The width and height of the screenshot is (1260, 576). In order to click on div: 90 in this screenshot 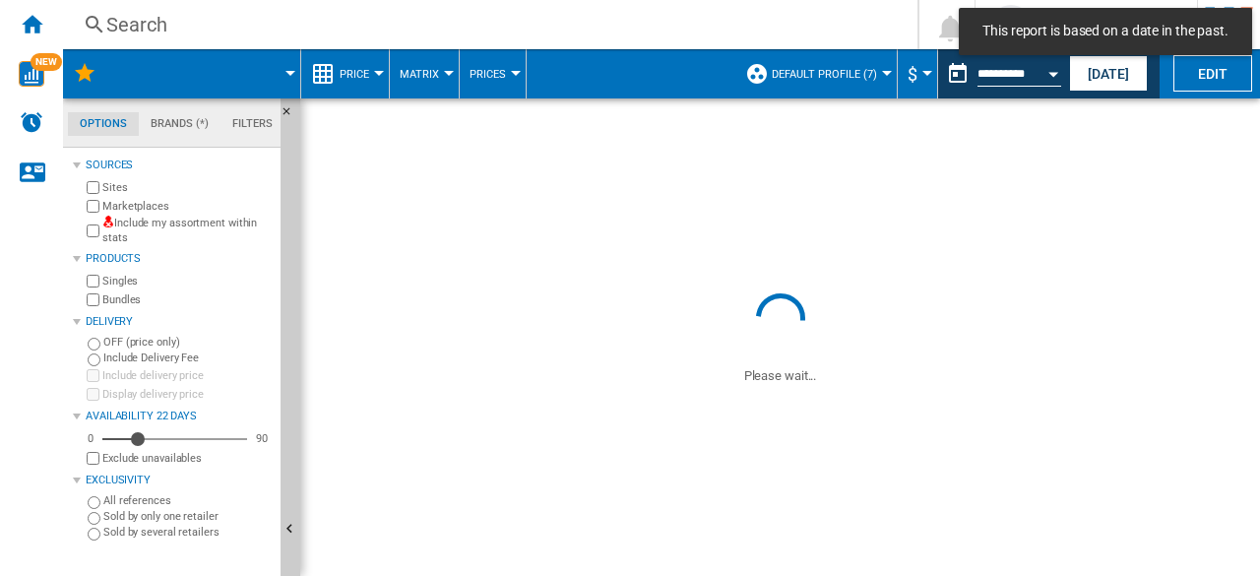, I will do `click(262, 438)`.